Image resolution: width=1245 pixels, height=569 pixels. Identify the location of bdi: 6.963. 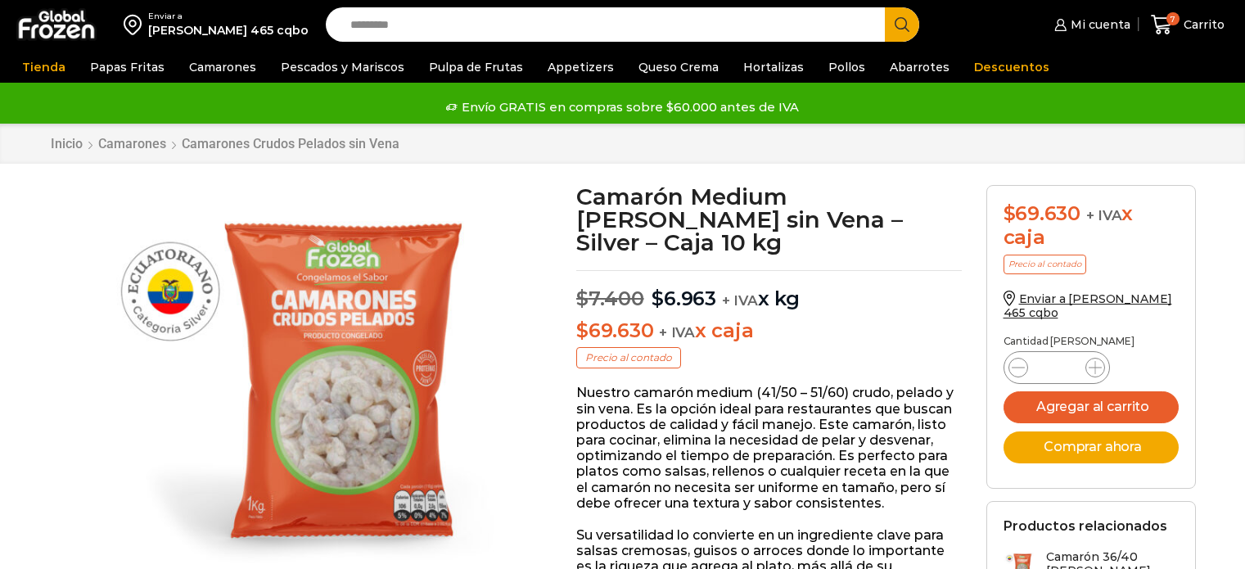
(683, 298).